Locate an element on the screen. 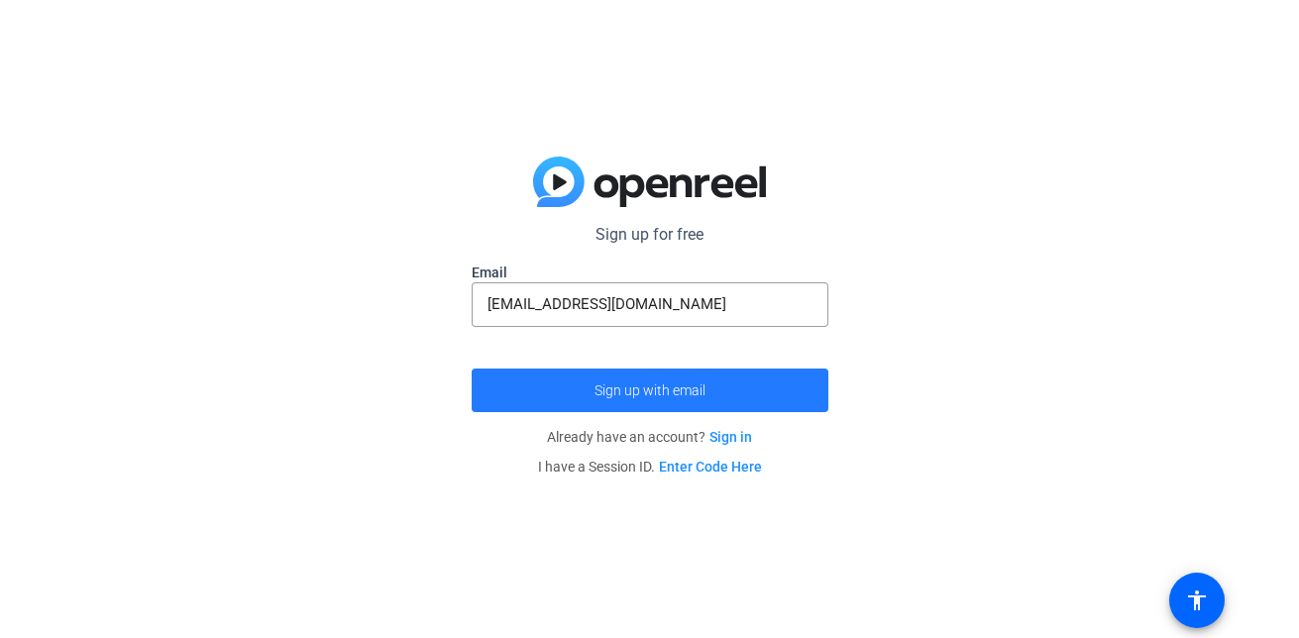 This screenshot has width=1299, height=638. input: Enter Email Address is located at coordinates (650, 304).